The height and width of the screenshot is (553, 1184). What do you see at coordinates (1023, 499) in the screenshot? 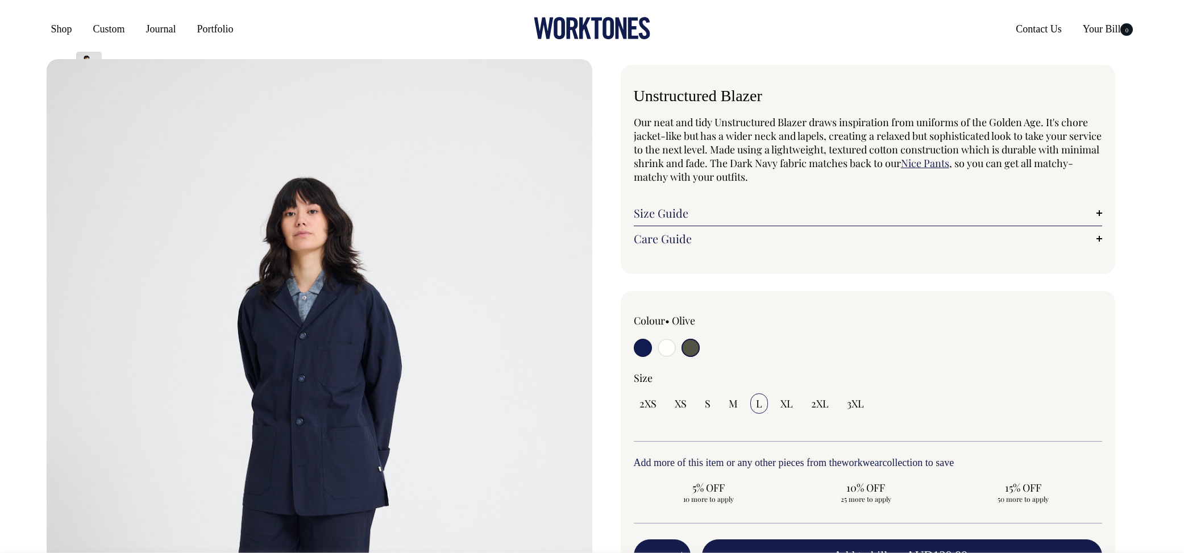
I see `span: 50 more to apply` at bounding box center [1023, 499].